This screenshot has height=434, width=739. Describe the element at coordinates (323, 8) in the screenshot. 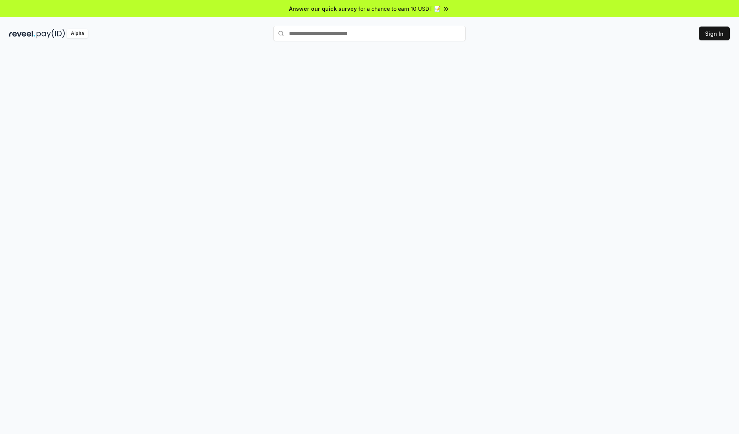

I see `span: Answer our quick survey` at that location.